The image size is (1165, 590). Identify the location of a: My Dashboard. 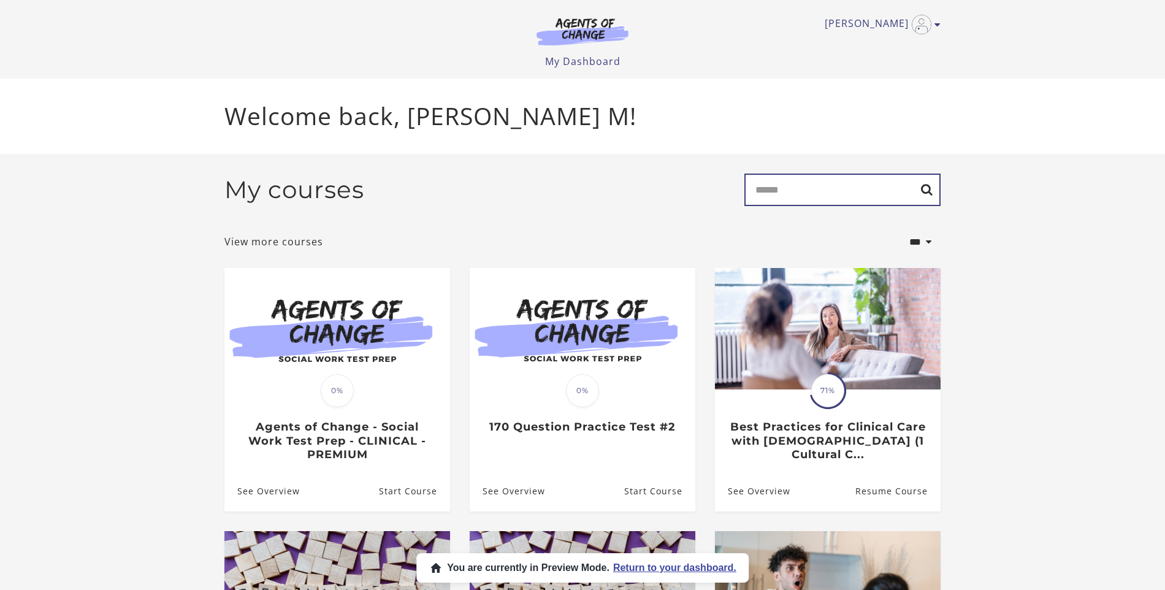
(583, 61).